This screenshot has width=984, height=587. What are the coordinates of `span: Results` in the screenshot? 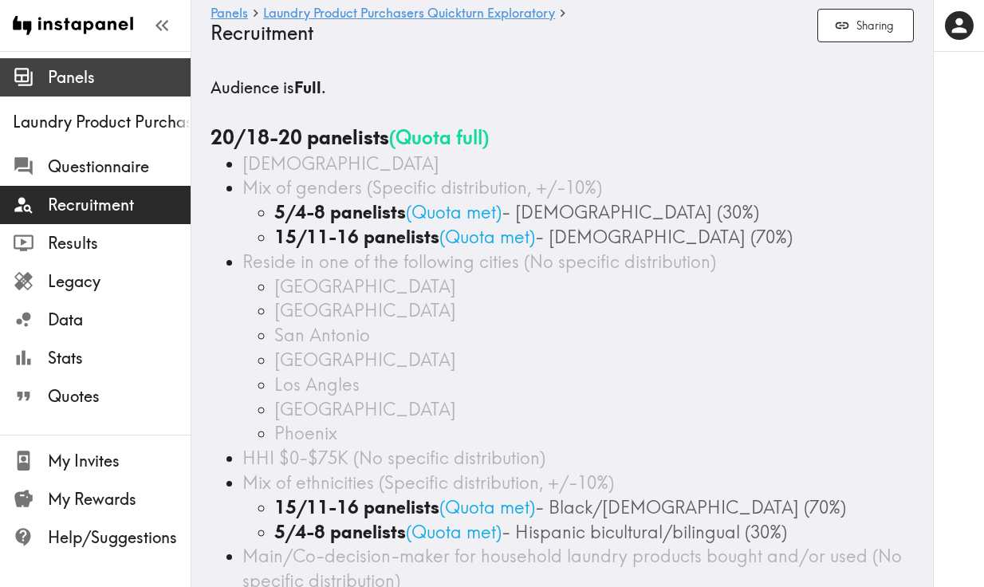 It's located at (119, 243).